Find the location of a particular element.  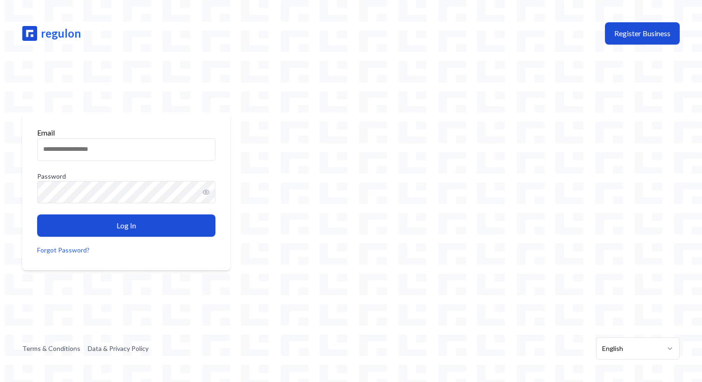

a: Register Business is located at coordinates (642, 33).